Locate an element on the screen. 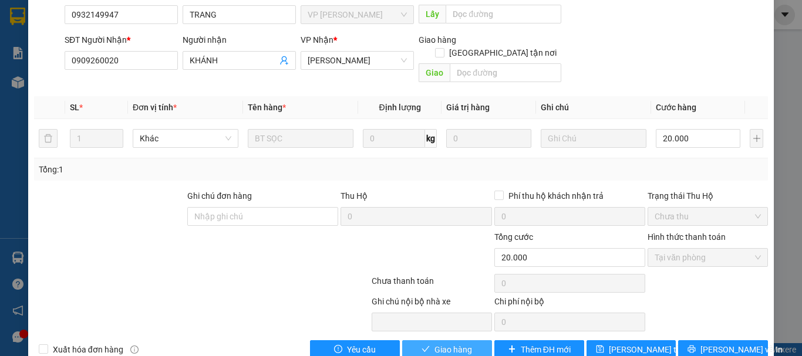 The width and height of the screenshot is (802, 356). span: Giao is located at coordinates (434, 73).